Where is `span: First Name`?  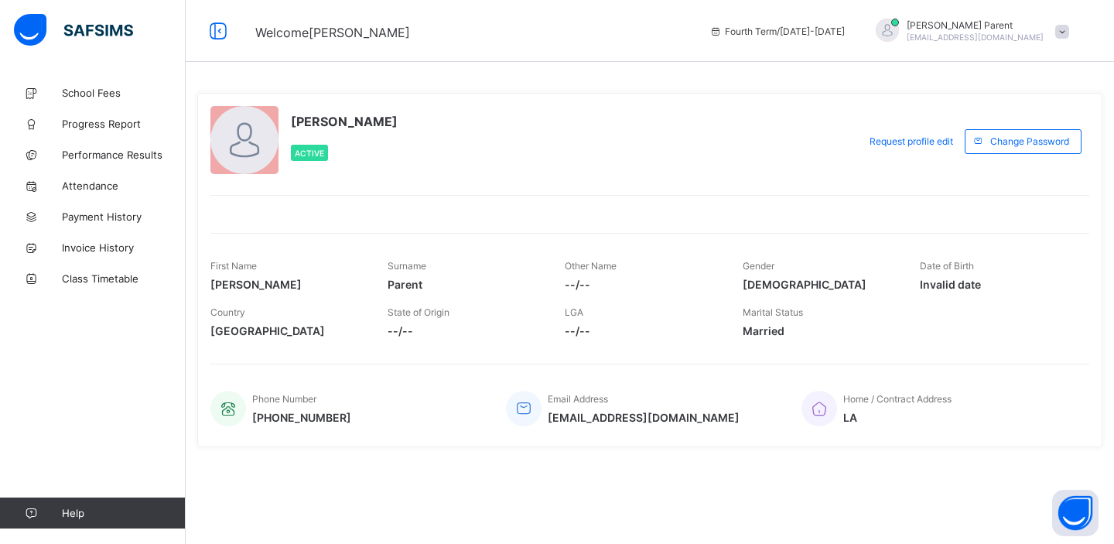
span: First Name is located at coordinates (234, 265).